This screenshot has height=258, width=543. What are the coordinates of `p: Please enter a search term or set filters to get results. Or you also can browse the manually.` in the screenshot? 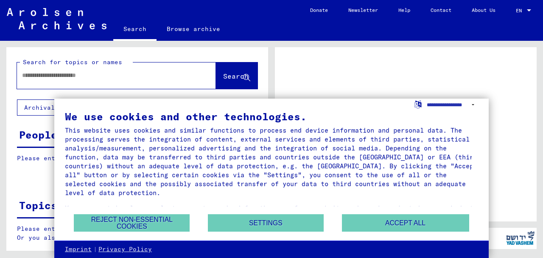 It's located at (137, 233).